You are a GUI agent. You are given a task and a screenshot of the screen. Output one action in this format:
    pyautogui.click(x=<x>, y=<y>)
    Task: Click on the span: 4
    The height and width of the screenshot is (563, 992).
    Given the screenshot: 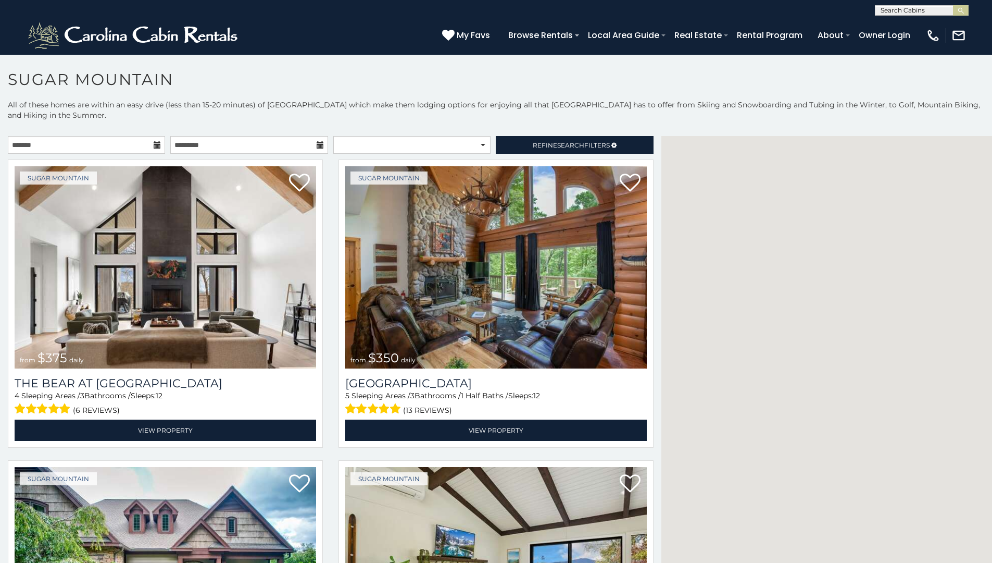 What is the action you would take?
    pyautogui.click(x=17, y=395)
    